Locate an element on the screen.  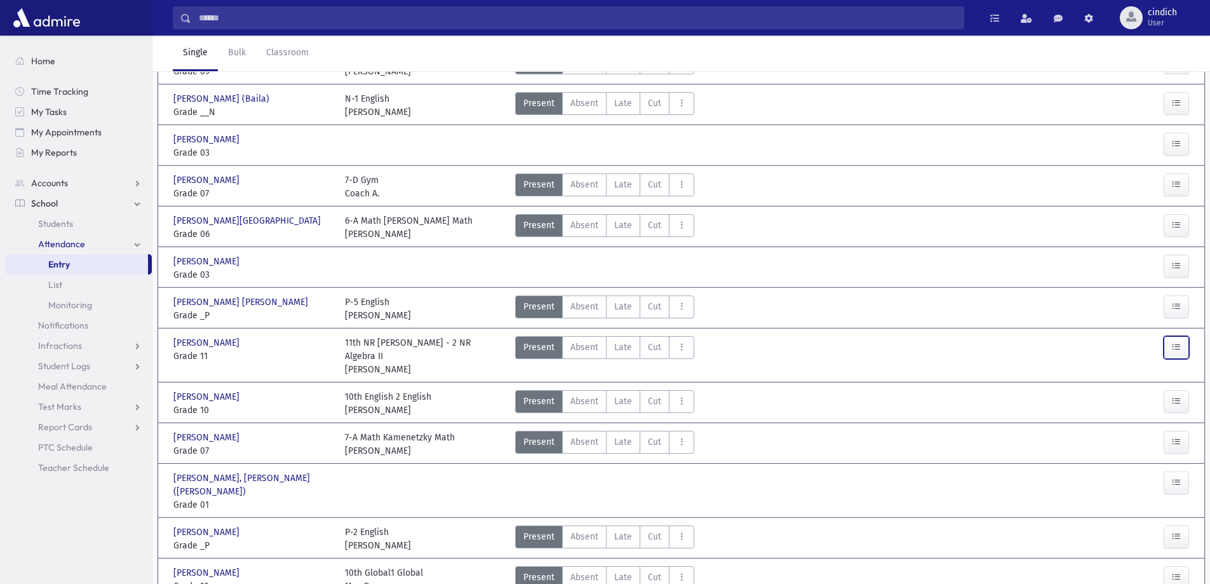
a: Monitoring is located at coordinates (78, 305).